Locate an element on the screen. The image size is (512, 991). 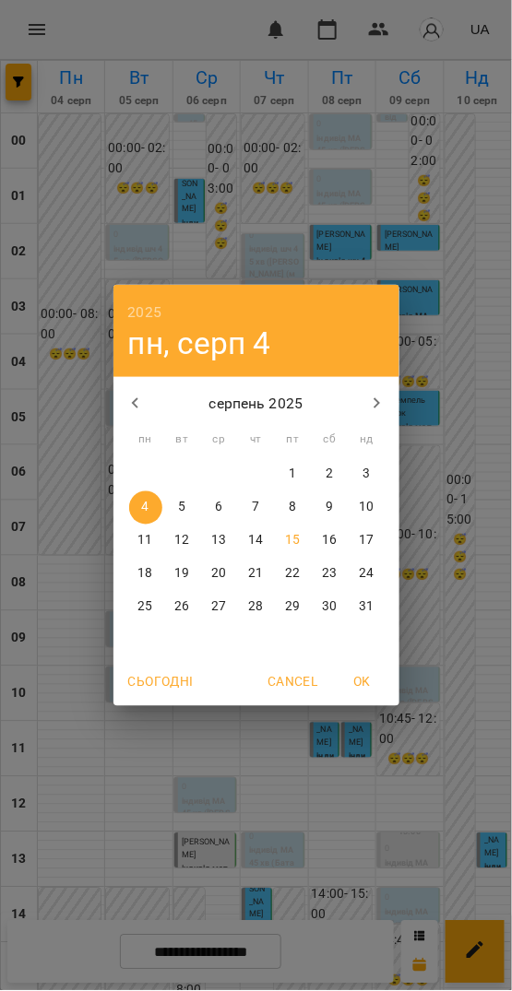
button: 1 is located at coordinates (293, 475).